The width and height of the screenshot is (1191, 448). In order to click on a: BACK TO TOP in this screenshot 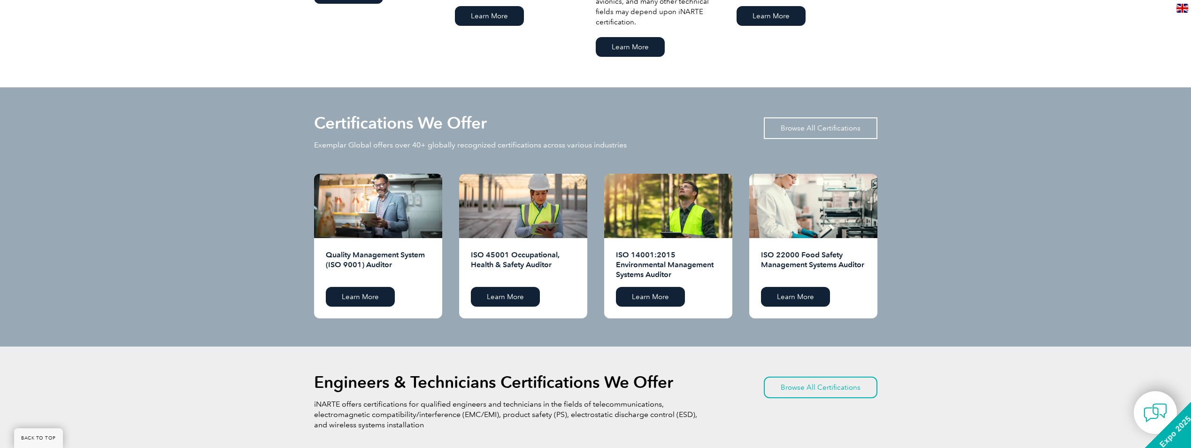, I will do `click(39, 438)`.